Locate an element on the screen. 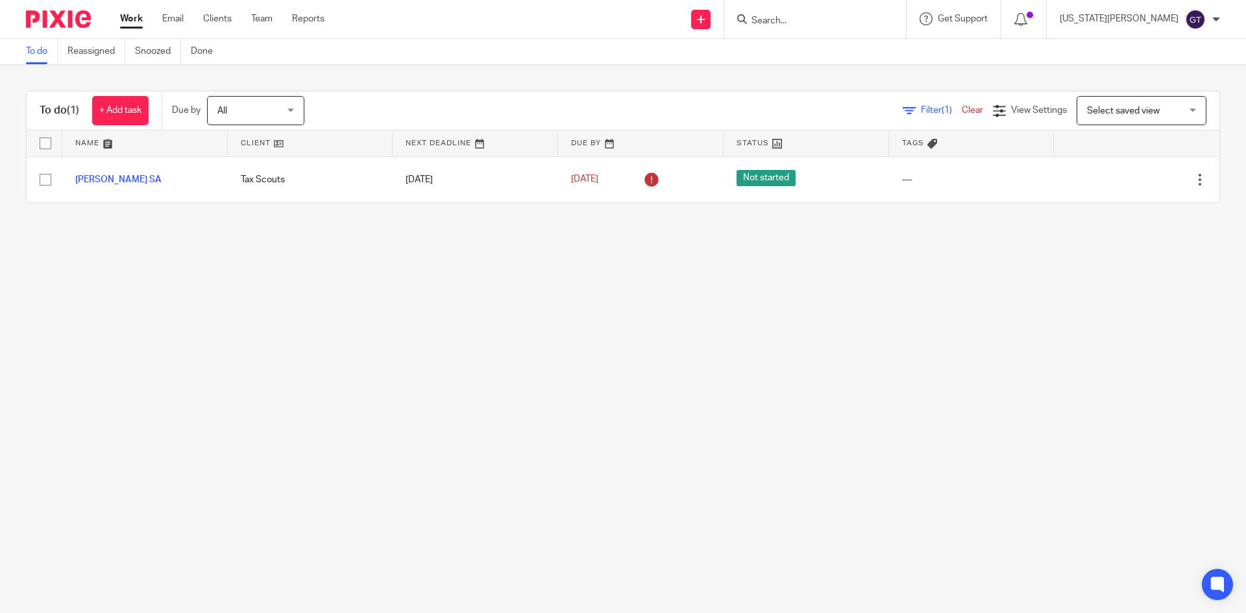 The image size is (1246, 613). a: + Add task is located at coordinates (120, 110).